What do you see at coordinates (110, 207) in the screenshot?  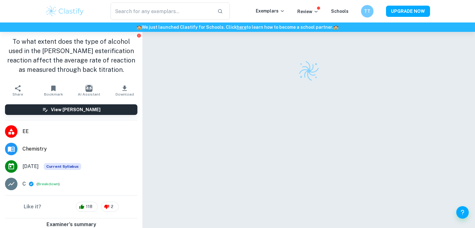 I see `div: 2` at bounding box center [110, 207].